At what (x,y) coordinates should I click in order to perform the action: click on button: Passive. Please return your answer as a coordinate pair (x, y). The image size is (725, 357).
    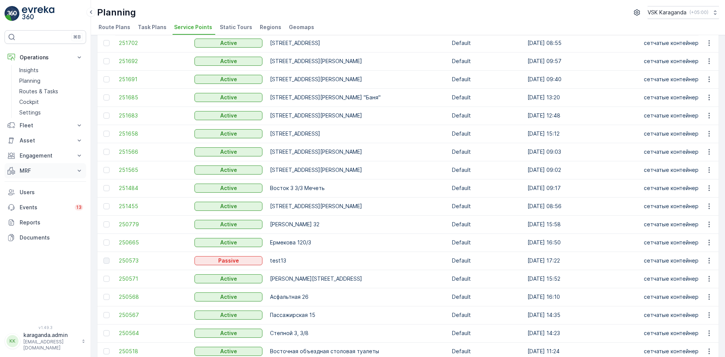
    Looking at the image, I should click on (228, 261).